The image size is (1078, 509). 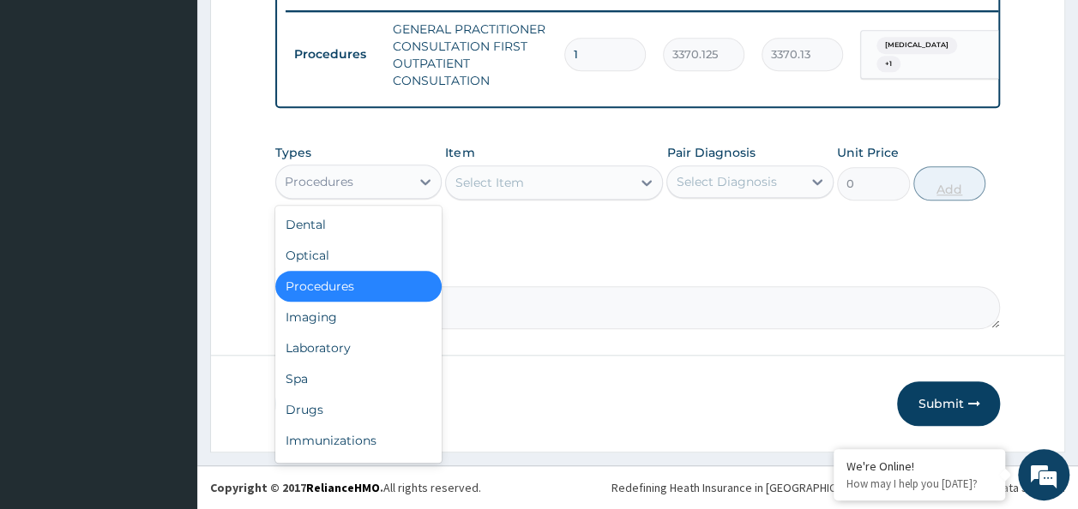 What do you see at coordinates (919, 484) in the screenshot?
I see `p: How may I help you today?` at bounding box center [919, 484].